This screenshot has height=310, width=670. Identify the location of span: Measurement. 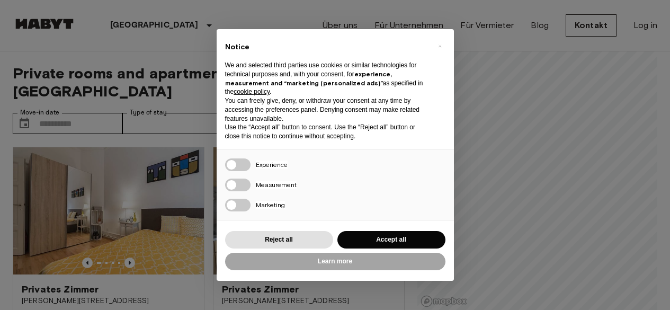
(276, 184).